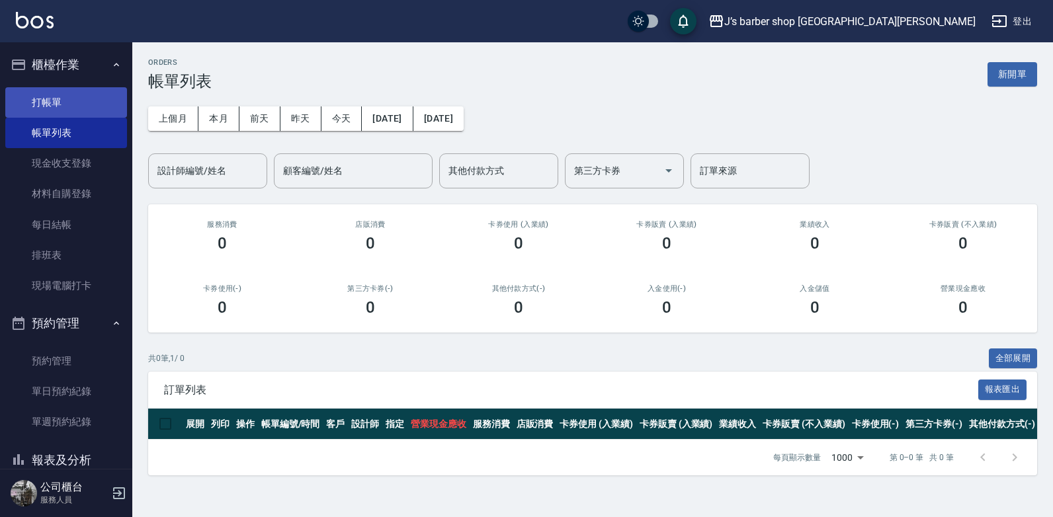  Describe the element at coordinates (290, 424) in the screenshot. I see `th: 帳單編號/時間` at that location.